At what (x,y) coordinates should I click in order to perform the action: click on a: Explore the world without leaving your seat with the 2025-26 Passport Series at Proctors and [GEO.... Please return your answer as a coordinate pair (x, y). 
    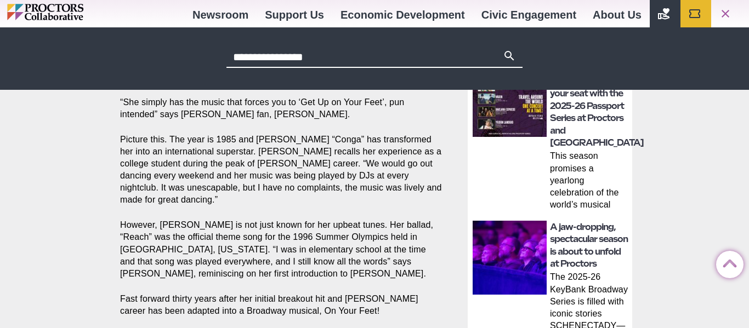
    Looking at the image, I should click on (597, 106).